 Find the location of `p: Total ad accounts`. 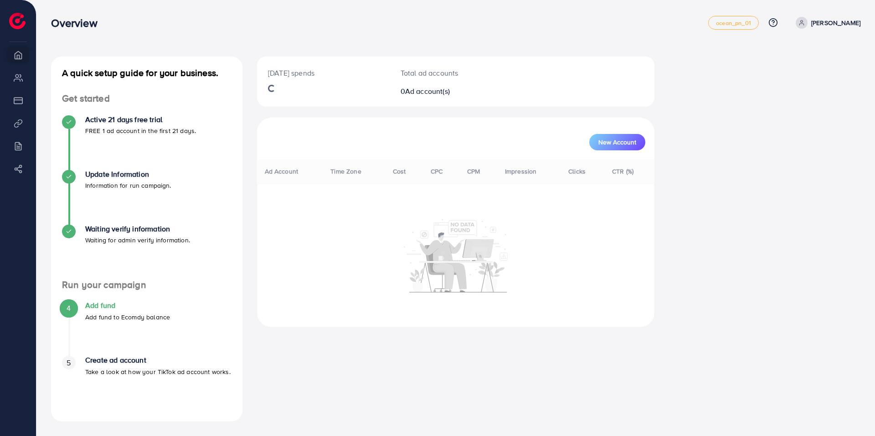

p: Total ad accounts is located at coordinates (439, 73).